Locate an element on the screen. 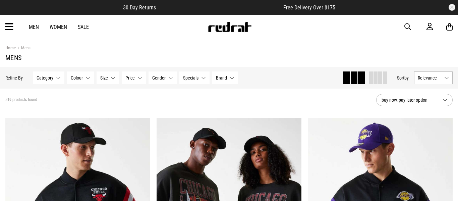  a: Home is located at coordinates (10, 48).